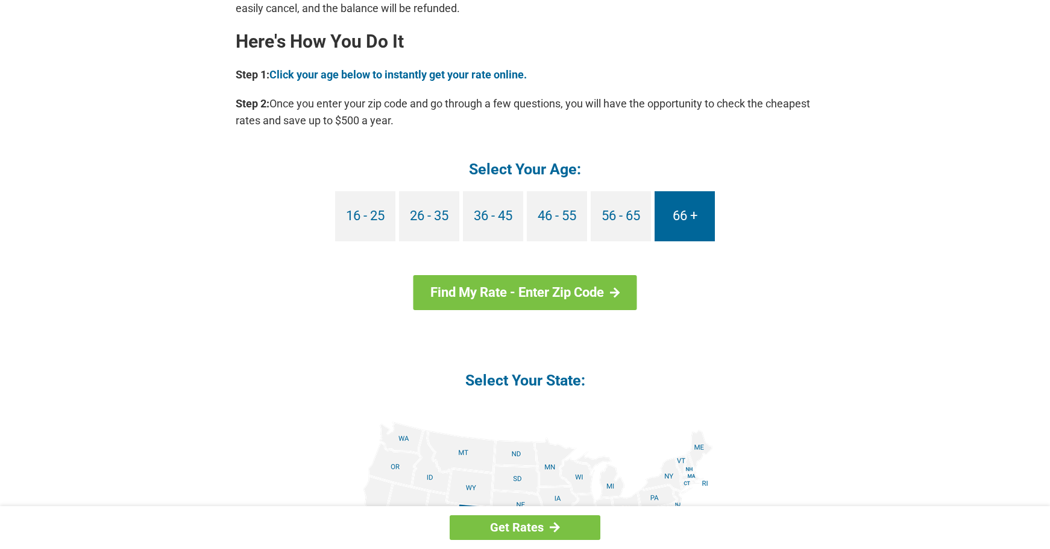 This screenshot has height=549, width=1050. What do you see at coordinates (429, 216) in the screenshot?
I see `a: 26 - 35` at bounding box center [429, 216].